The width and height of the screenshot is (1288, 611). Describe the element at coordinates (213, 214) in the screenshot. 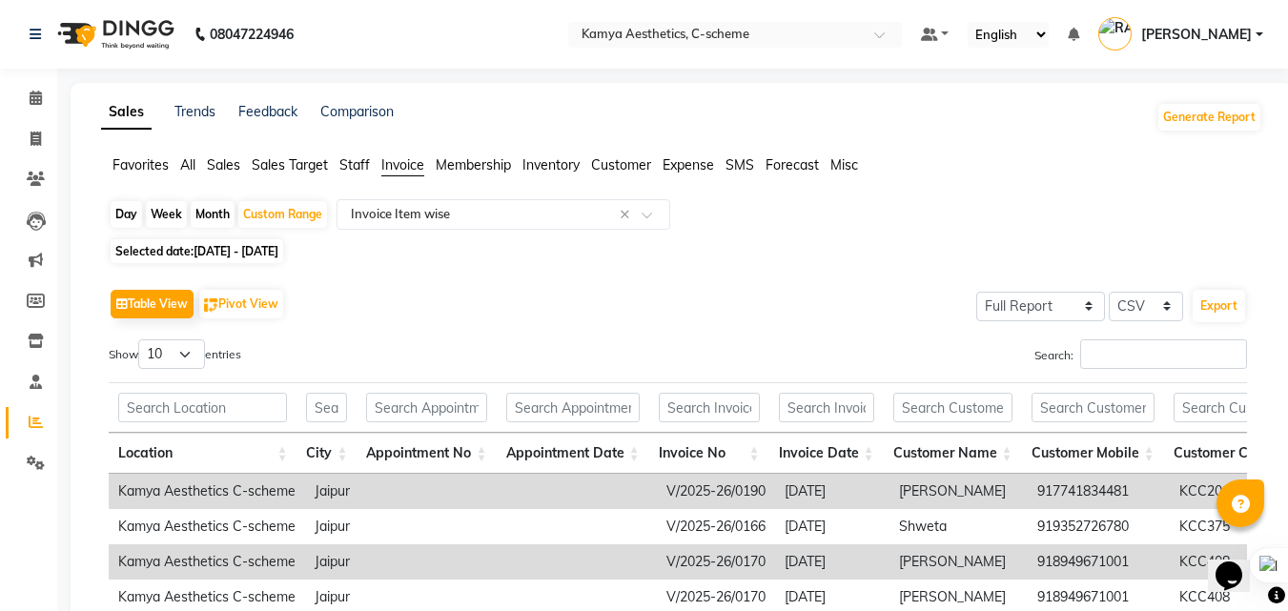

I see `div: Month` at that location.